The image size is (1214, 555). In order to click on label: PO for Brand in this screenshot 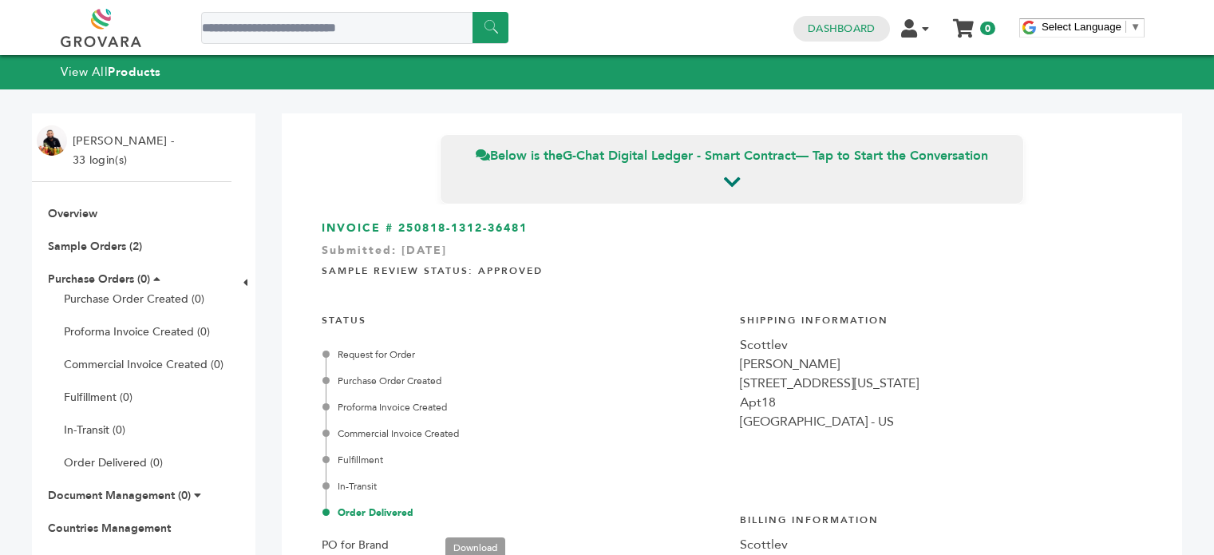, I will do `click(355, 545)`.